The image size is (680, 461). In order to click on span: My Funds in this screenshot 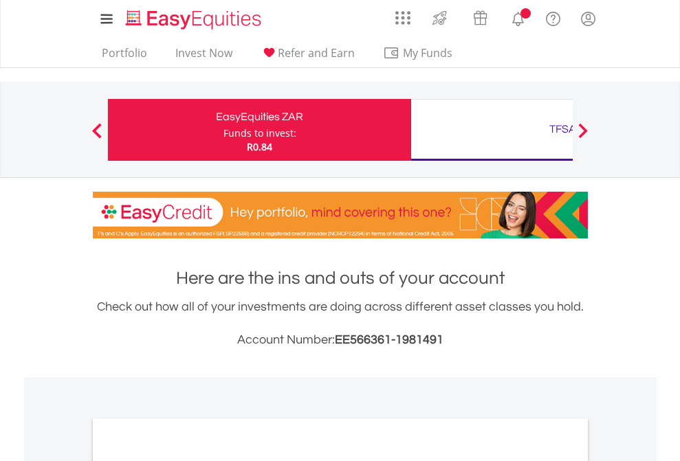, I will do `click(427, 53)`.